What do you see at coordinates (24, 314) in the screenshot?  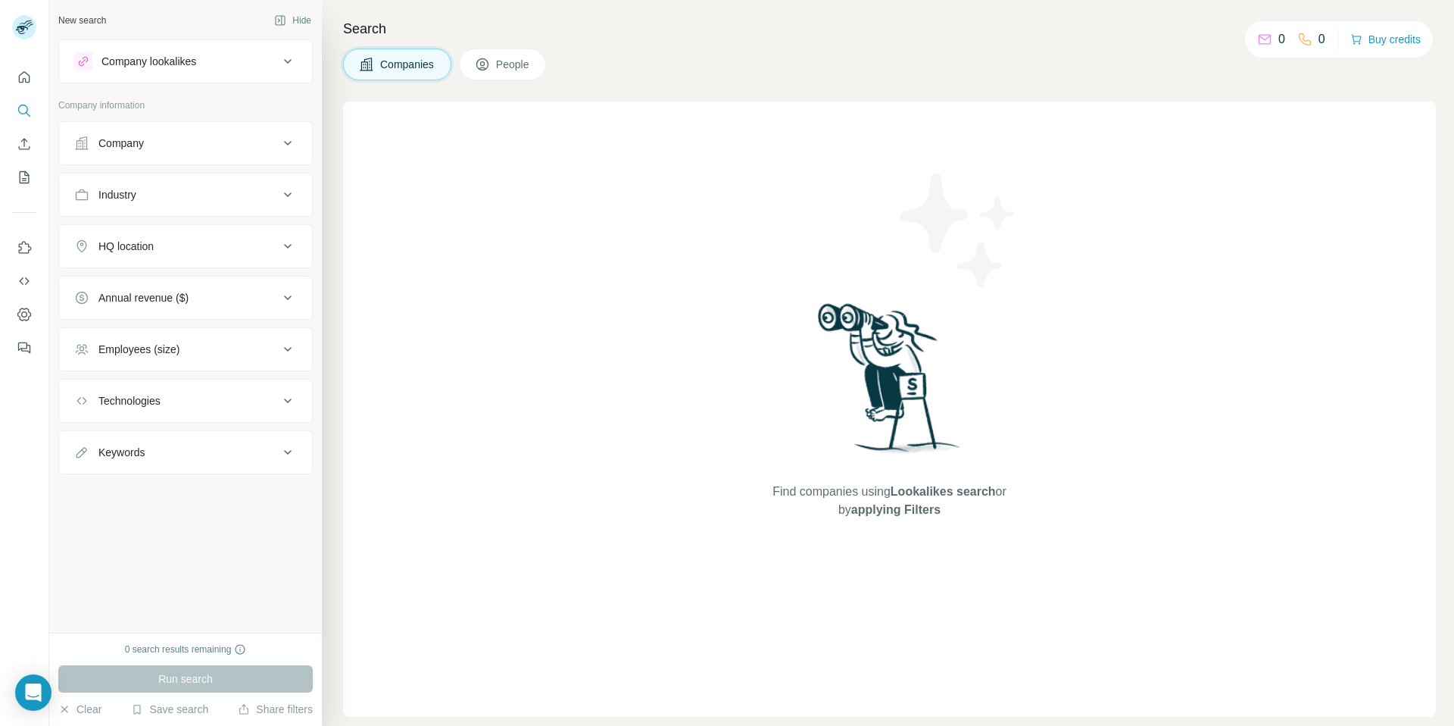 I see `button: Dashboard` at bounding box center [24, 314].